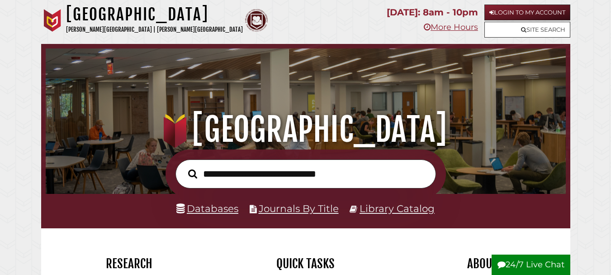 The height and width of the screenshot is (275, 611). I want to click on h2: About, so click(482, 263).